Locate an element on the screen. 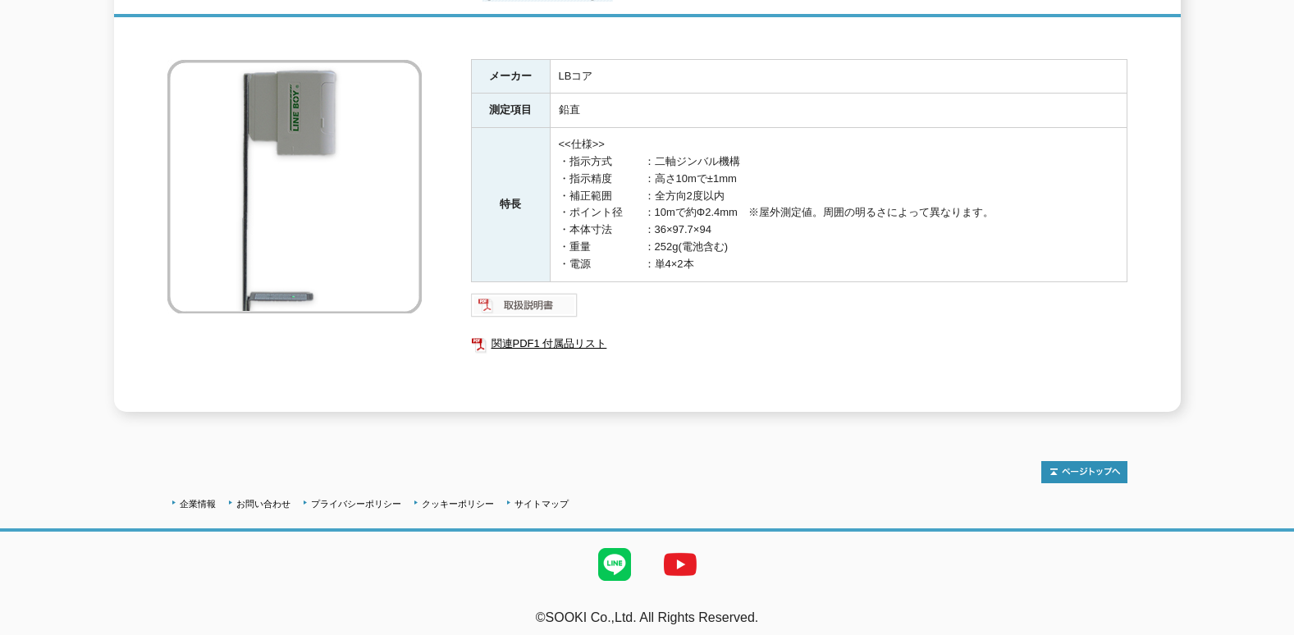  a: プライバシーポリシー is located at coordinates (356, 504).